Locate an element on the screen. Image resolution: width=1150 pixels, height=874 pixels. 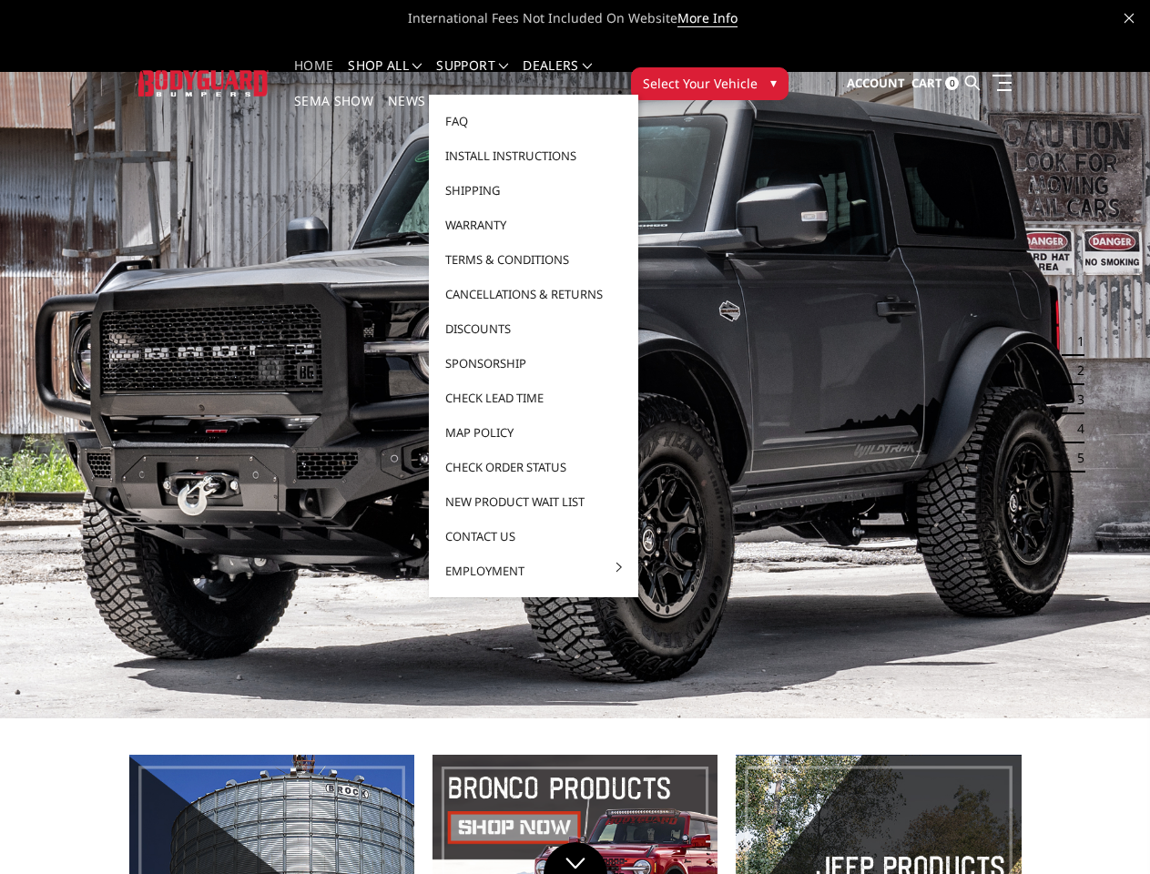
a: Check Order Status is located at coordinates (534, 467).